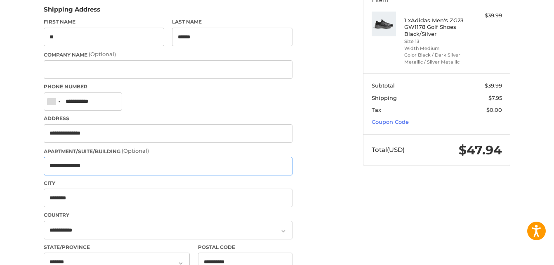 The image size is (554, 265). I want to click on label: Address, so click(168, 118).